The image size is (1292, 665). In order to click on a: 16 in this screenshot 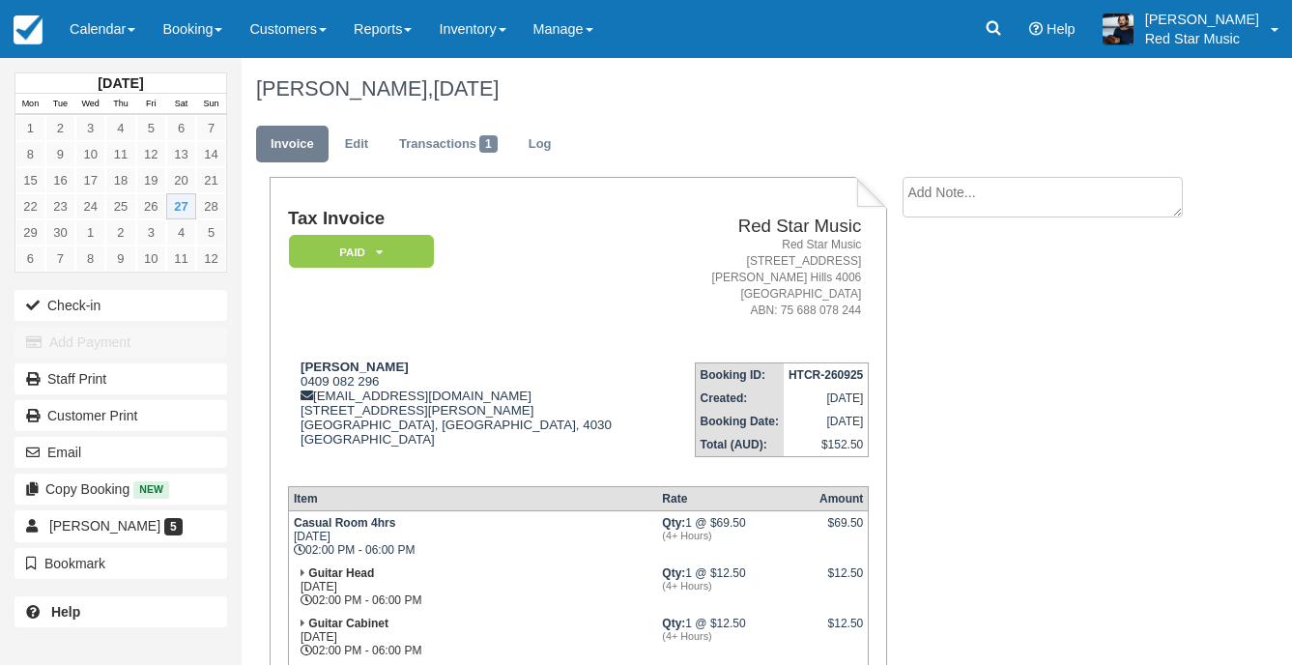, I will do `click(60, 180)`.